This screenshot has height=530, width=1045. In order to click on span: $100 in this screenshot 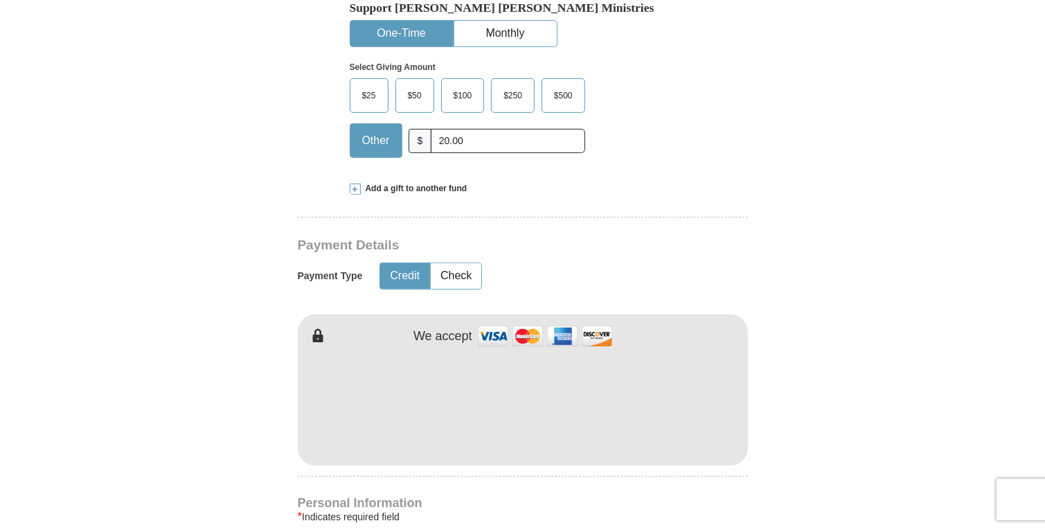, I will do `click(463, 96)`.